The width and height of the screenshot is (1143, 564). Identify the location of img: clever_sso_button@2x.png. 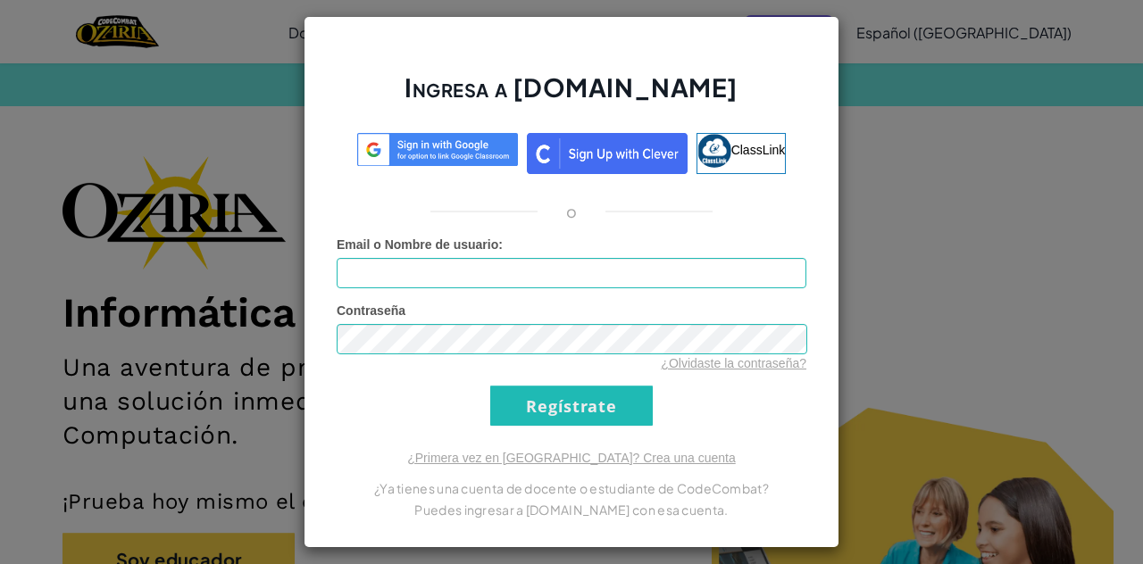
(607, 154).